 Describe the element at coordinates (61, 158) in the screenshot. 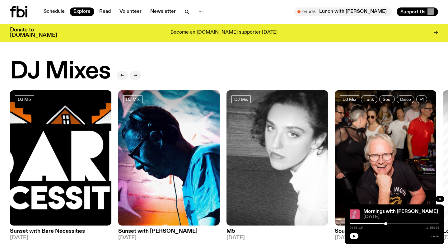

I see `img: Bare Necessities` at that location.